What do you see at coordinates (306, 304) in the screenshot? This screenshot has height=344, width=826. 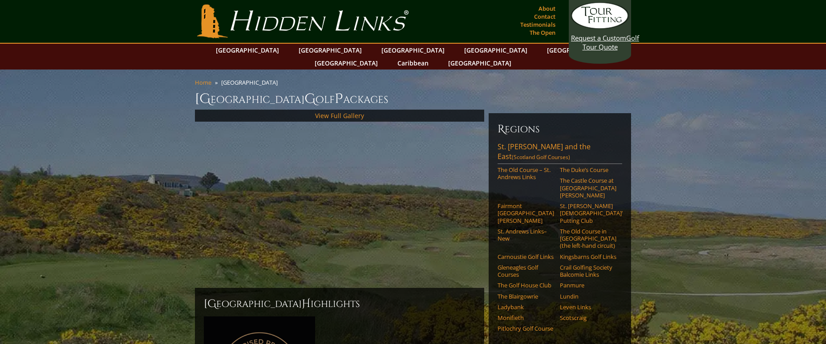 I see `span: H` at bounding box center [306, 304].